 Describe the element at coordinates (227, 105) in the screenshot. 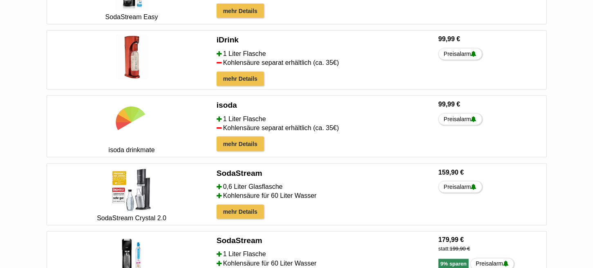

I see `h4: isoda` at that location.